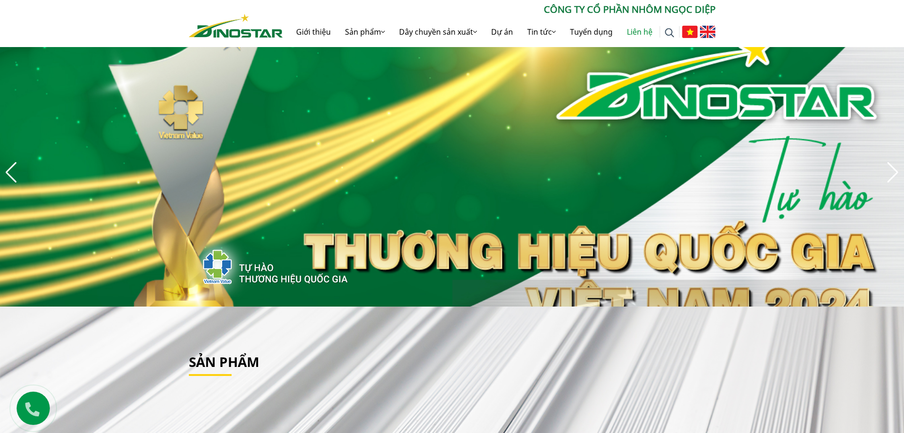 The height and width of the screenshot is (433, 904). What do you see at coordinates (502, 32) in the screenshot?
I see `a: Dự án` at bounding box center [502, 32].